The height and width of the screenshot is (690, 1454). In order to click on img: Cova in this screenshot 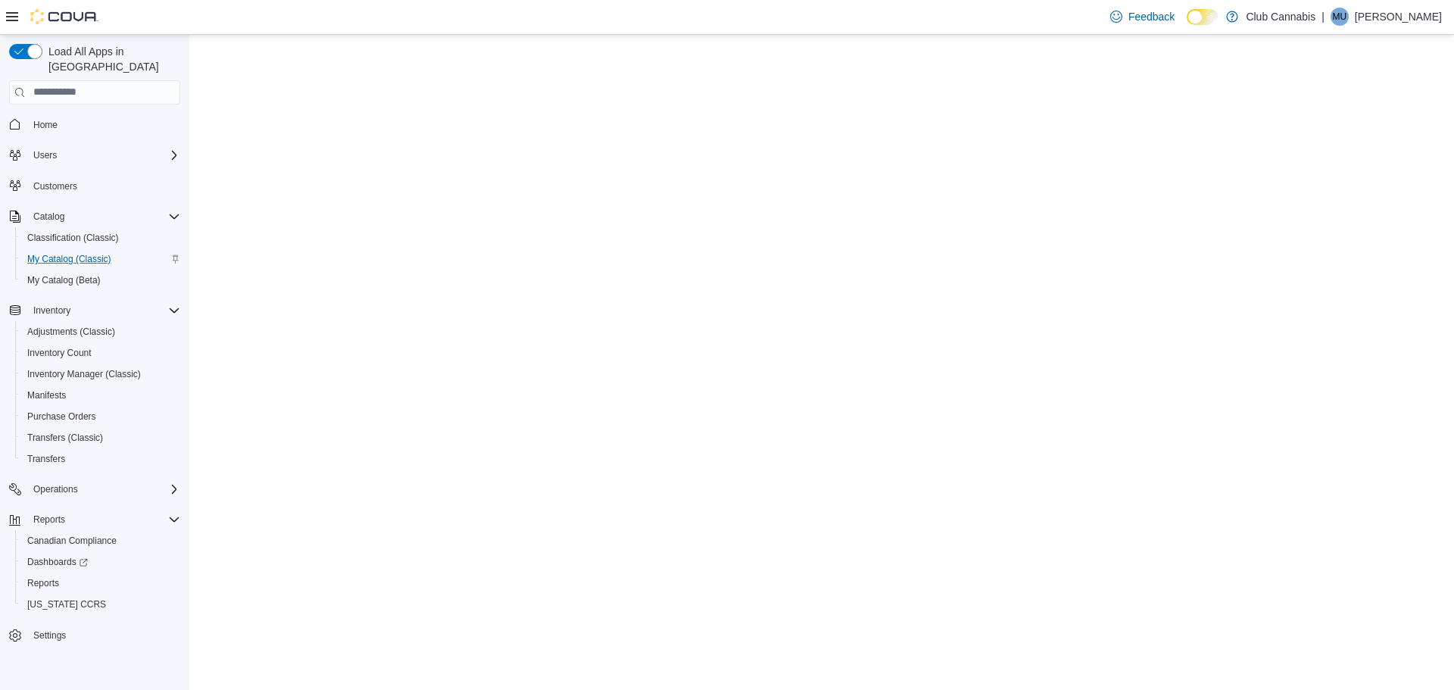, I will do `click(64, 17)`.